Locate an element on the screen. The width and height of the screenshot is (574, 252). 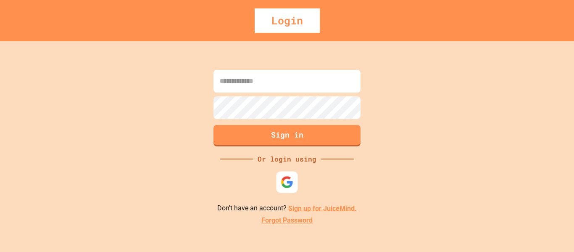
img: google-icon.svg is located at coordinates (287, 182).